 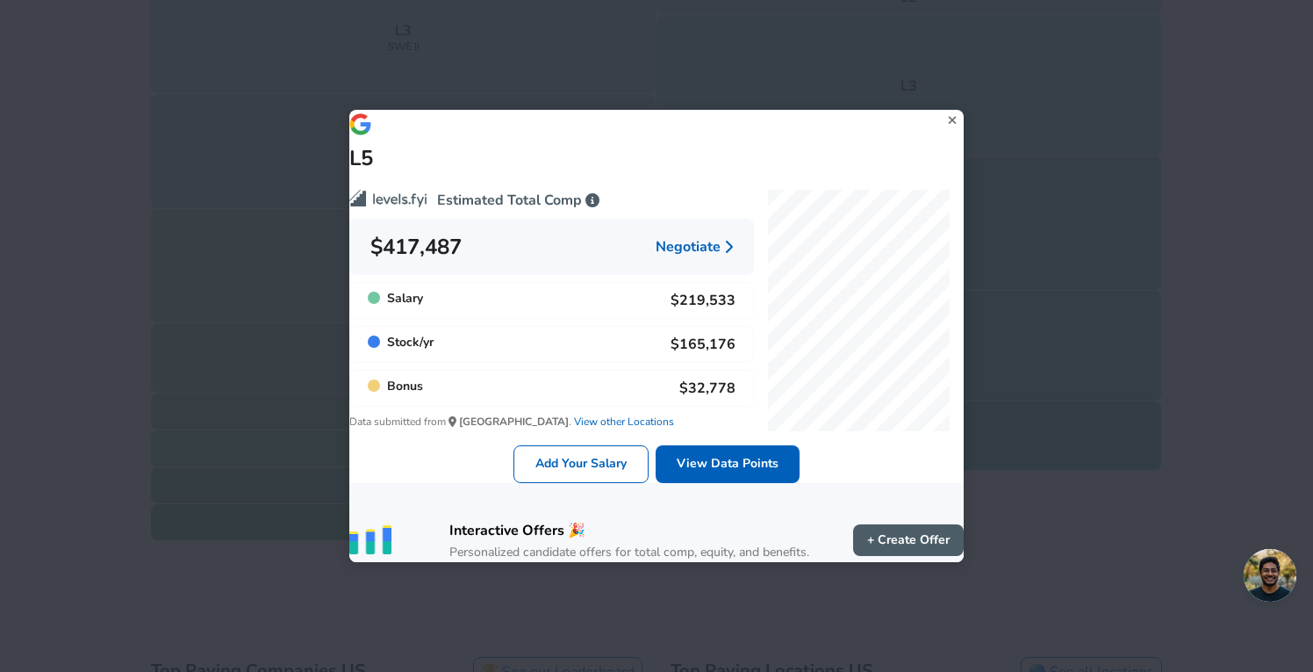 I want to click on img: vertical-bars.png, so click(x=370, y=539).